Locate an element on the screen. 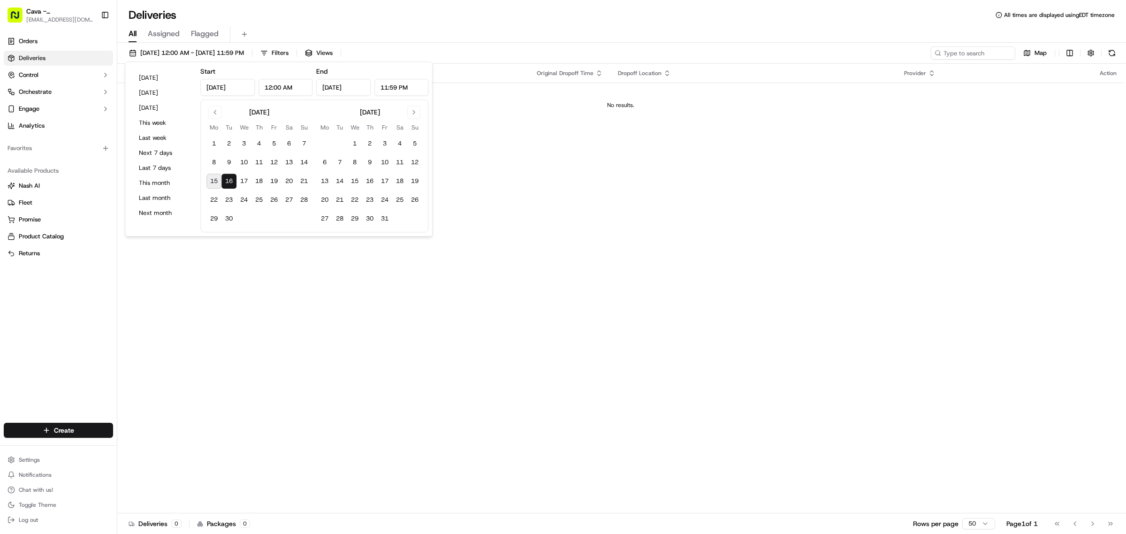  button: 27 is located at coordinates (289, 200).